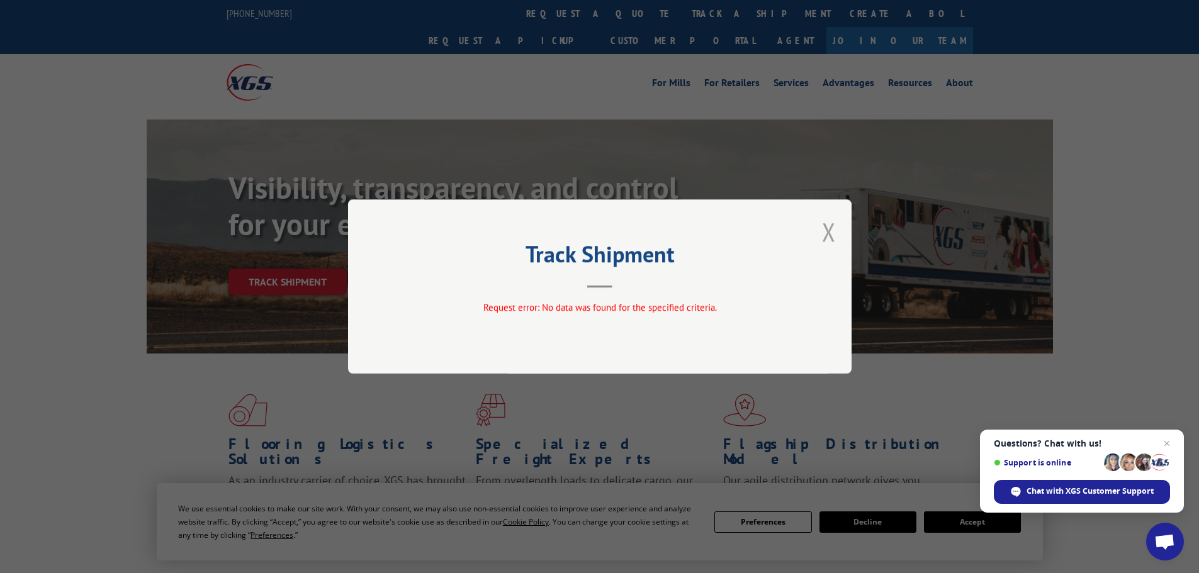  What do you see at coordinates (599, 307) in the screenshot?
I see `span: Request error: No data was found for the specified criteria.` at bounding box center [599, 307].